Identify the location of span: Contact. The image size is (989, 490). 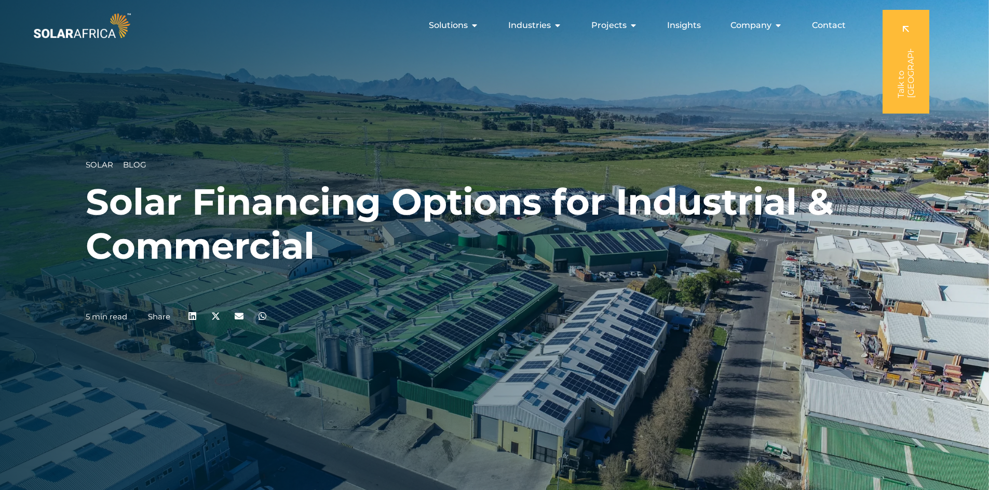
(828, 25).